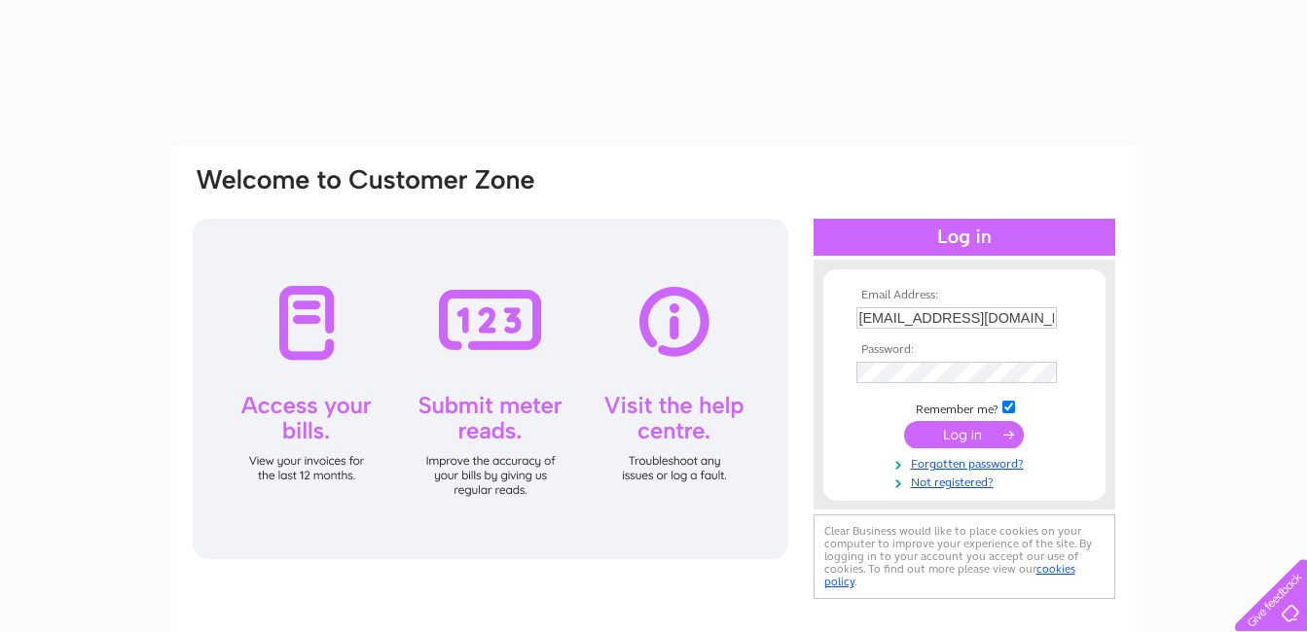  What do you see at coordinates (964, 350) in the screenshot?
I see `th: Password:` at bounding box center [964, 350].